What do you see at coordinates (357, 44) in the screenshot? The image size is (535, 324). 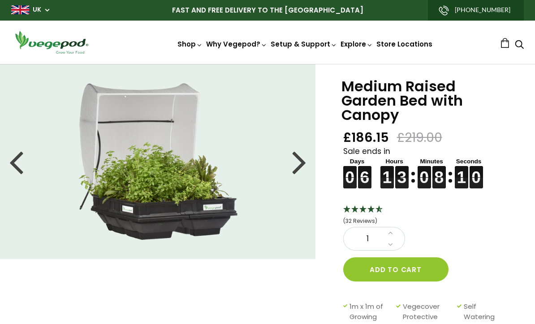 I see `a: Explore` at bounding box center [357, 44].